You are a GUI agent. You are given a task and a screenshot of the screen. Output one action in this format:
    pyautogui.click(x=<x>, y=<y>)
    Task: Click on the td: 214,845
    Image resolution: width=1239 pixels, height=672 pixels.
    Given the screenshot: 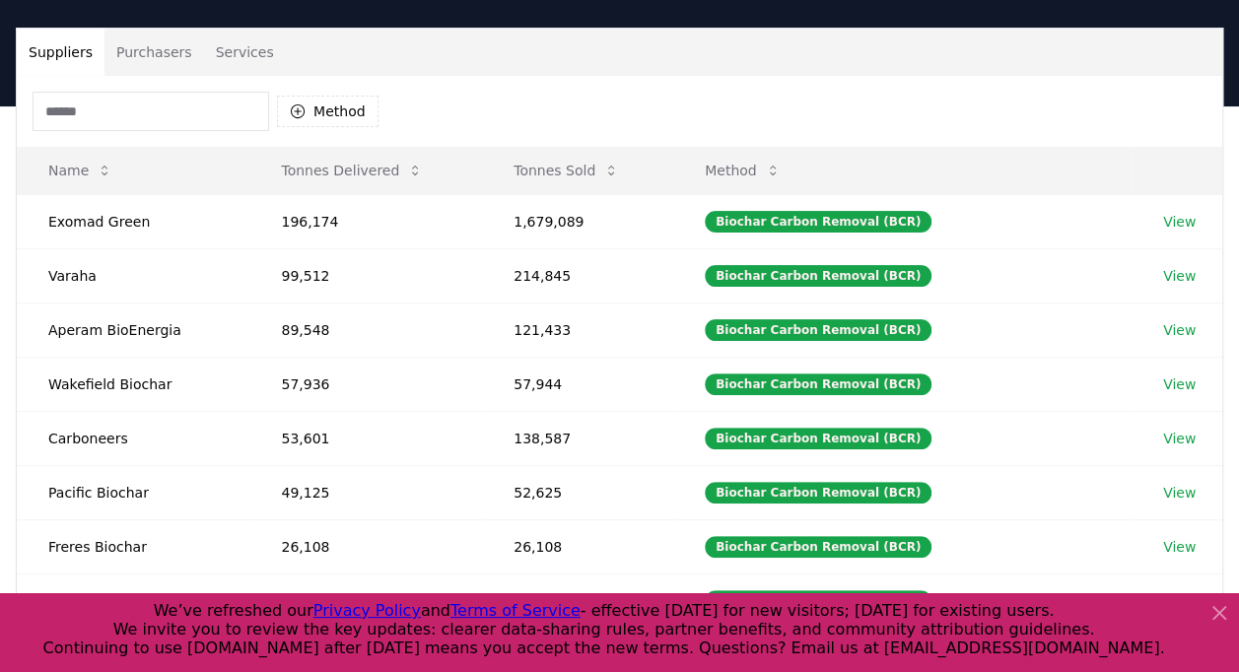 What is the action you would take?
    pyautogui.click(x=578, y=275)
    